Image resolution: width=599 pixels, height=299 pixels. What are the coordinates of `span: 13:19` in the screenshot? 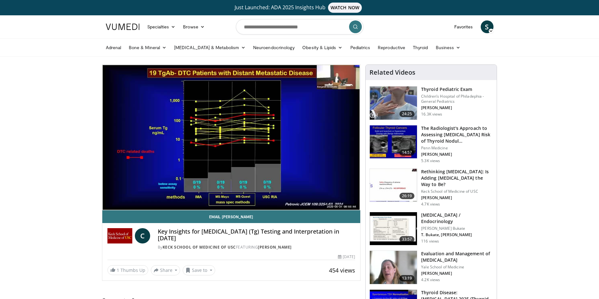 It's located at (407, 278).